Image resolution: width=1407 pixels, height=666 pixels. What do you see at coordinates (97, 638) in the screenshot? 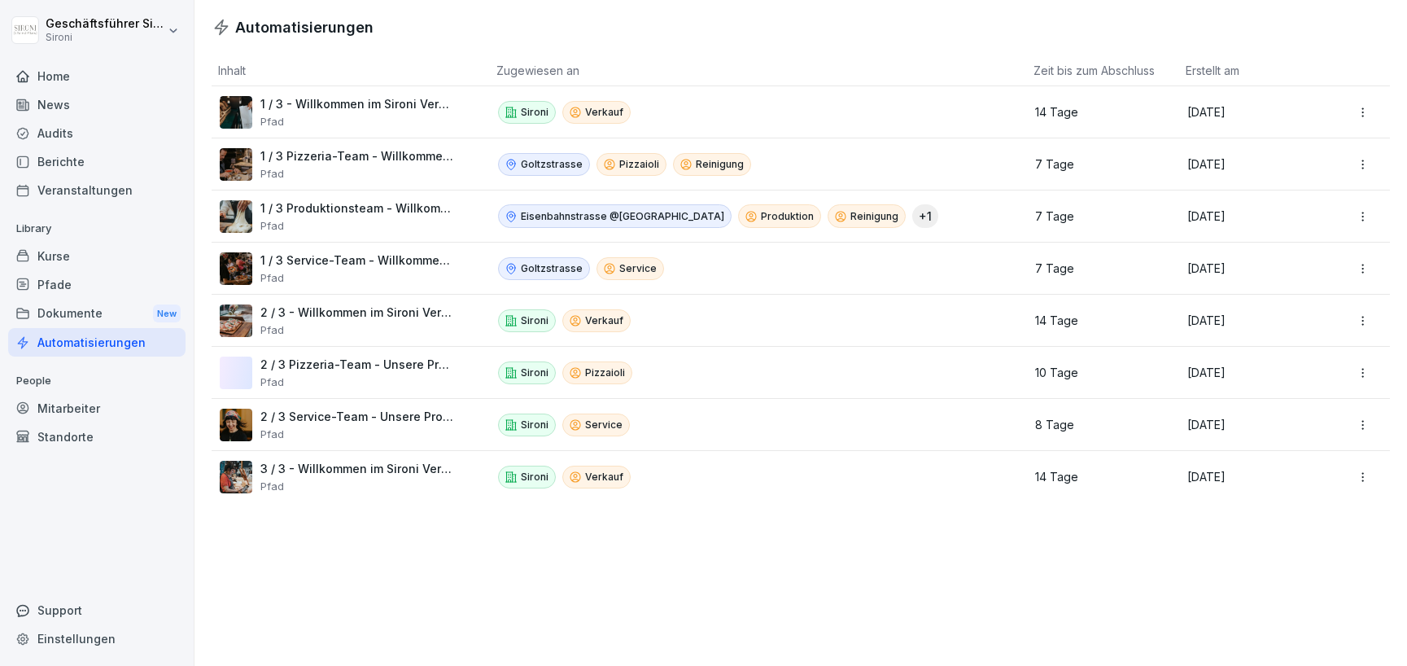
I see `a: Einstellungen` at bounding box center [97, 638].